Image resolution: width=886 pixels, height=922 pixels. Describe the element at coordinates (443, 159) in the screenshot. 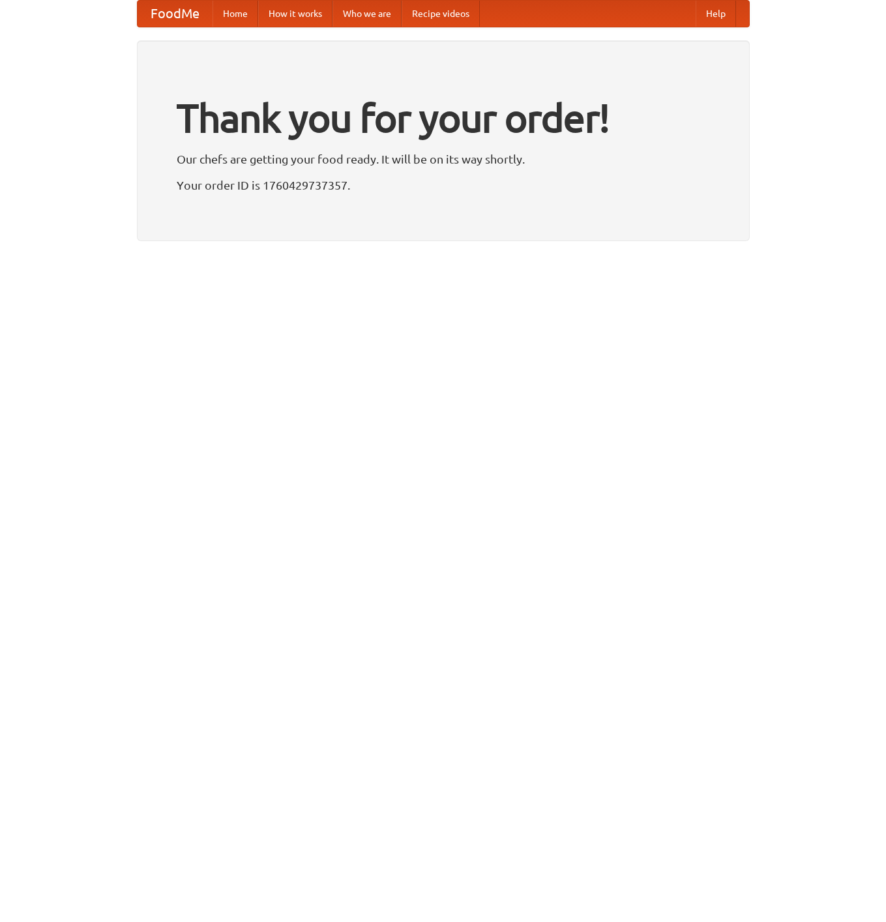

I see `p: Our chefs are getting your food ready. It will be on its way shortly.` at that location.